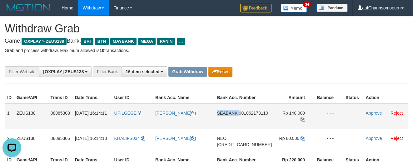  I want to click on img: MOTION_logo.png, so click(28, 8).